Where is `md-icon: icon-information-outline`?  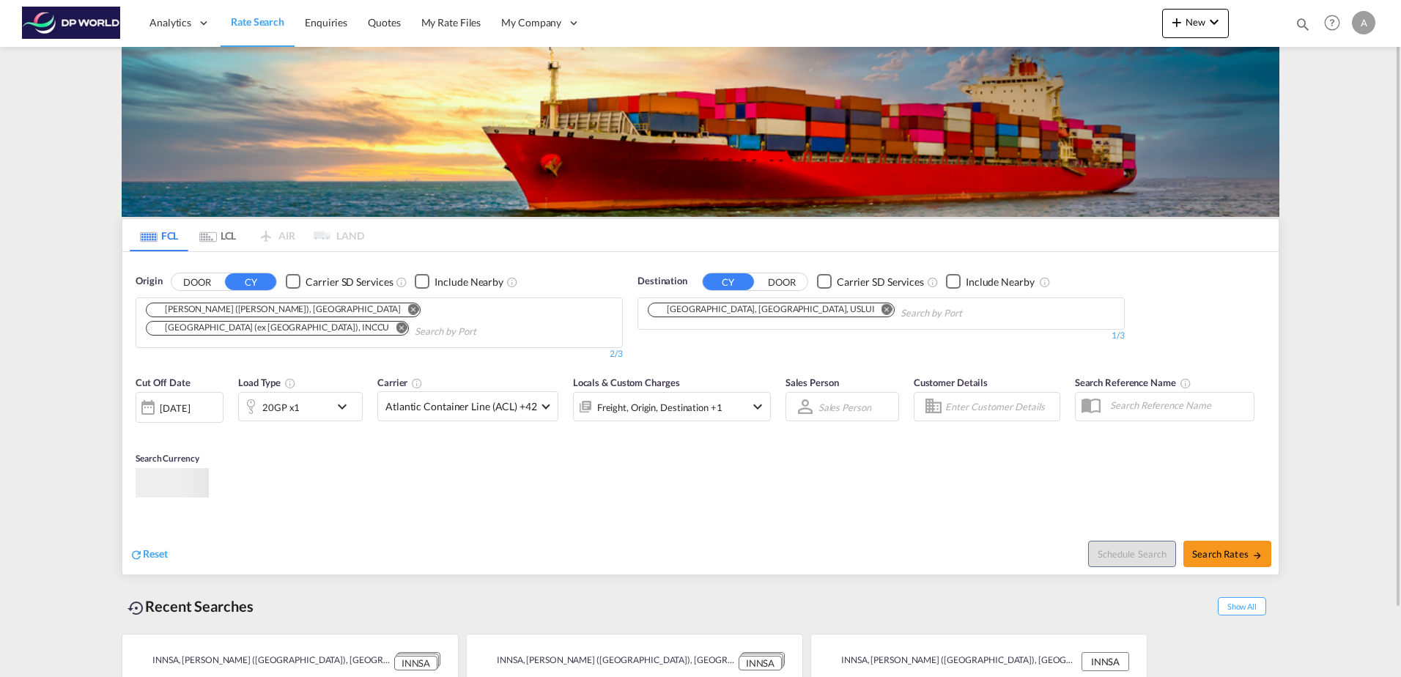
md-icon: icon-information-outline is located at coordinates (290, 383).